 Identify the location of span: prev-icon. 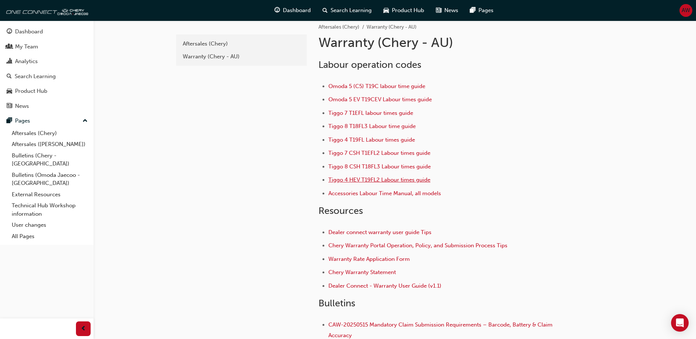
(83, 329).